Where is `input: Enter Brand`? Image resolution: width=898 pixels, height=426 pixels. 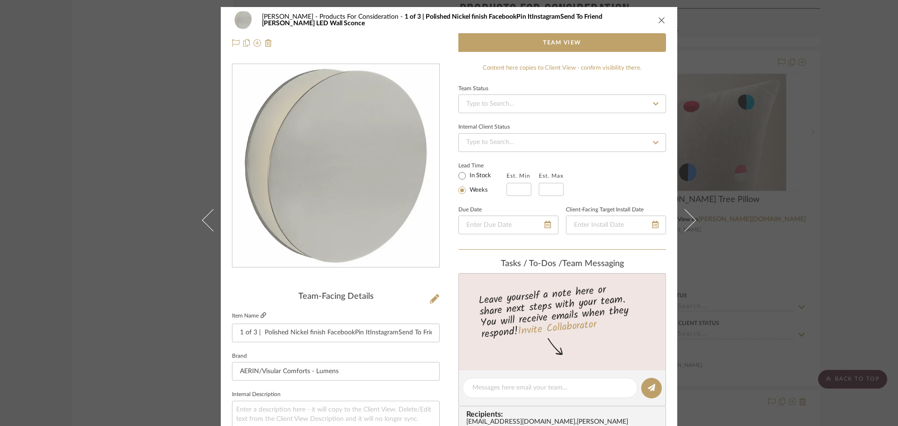 input: Enter Brand is located at coordinates (336, 371).